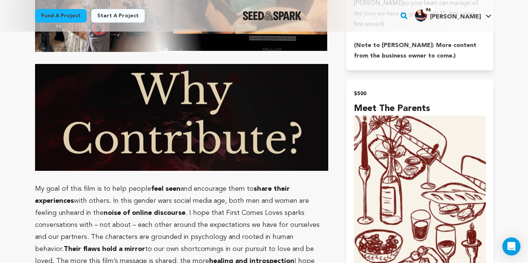 The height and width of the screenshot is (263, 528). What do you see at coordinates (511, 247) in the screenshot?
I see `div: Open Intercom Messenger` at bounding box center [511, 247].